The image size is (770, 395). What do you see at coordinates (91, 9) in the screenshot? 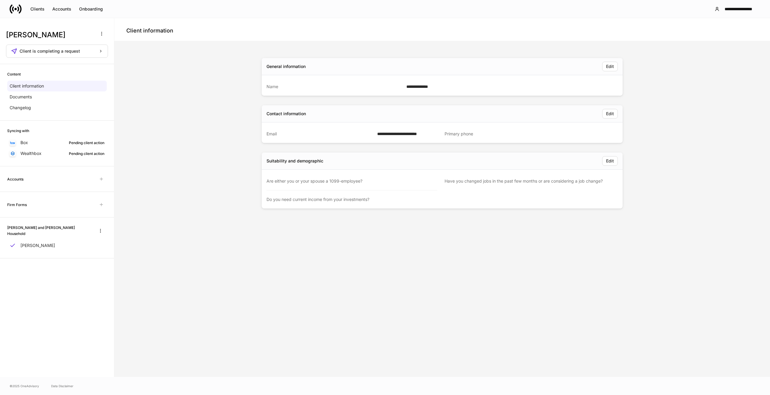
I see `div: Onboarding` at bounding box center [91, 9].